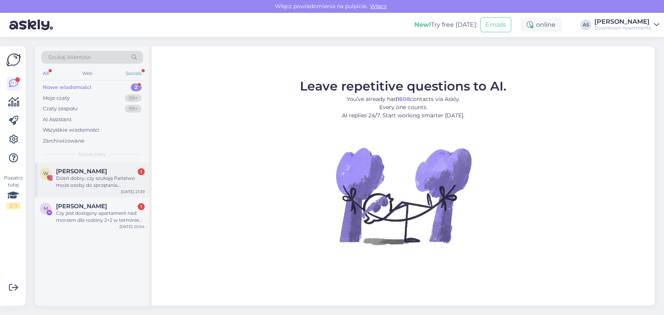 The width and height of the screenshot is (664, 315). What do you see at coordinates (14, 60) in the screenshot?
I see `img: Askly Logo` at bounding box center [14, 60].